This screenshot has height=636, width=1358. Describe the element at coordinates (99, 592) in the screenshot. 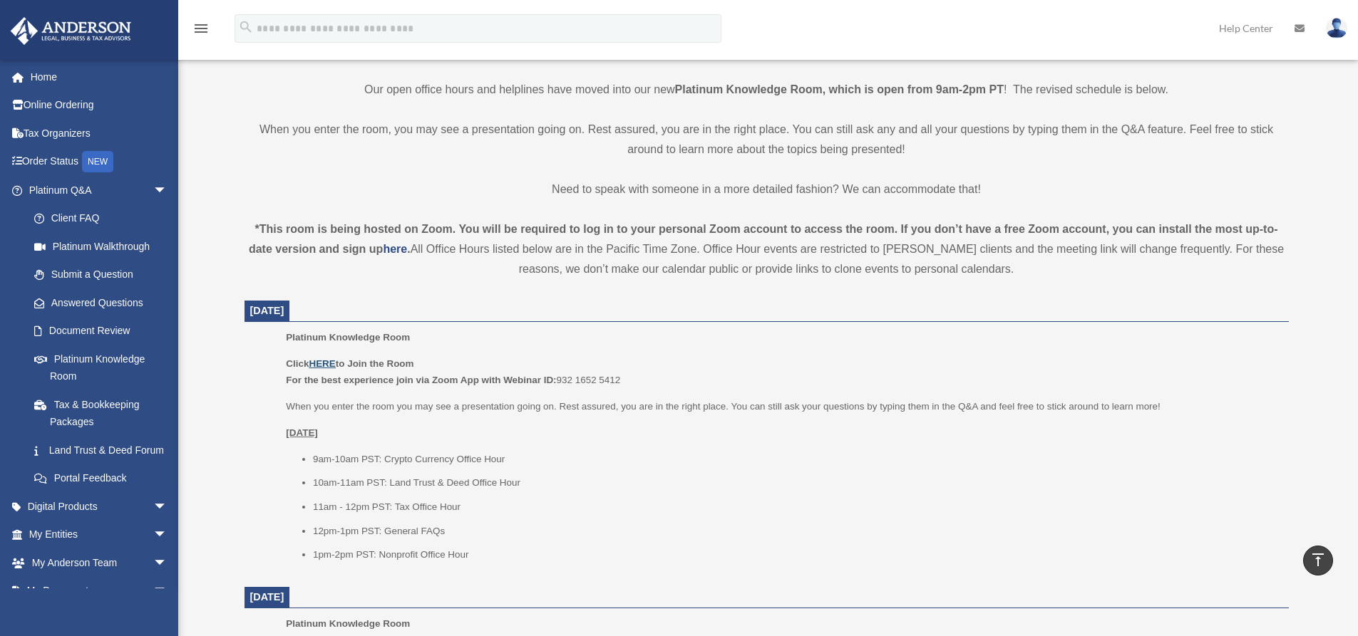

I see `a: My Documentsarrow_drop_down` at that location.